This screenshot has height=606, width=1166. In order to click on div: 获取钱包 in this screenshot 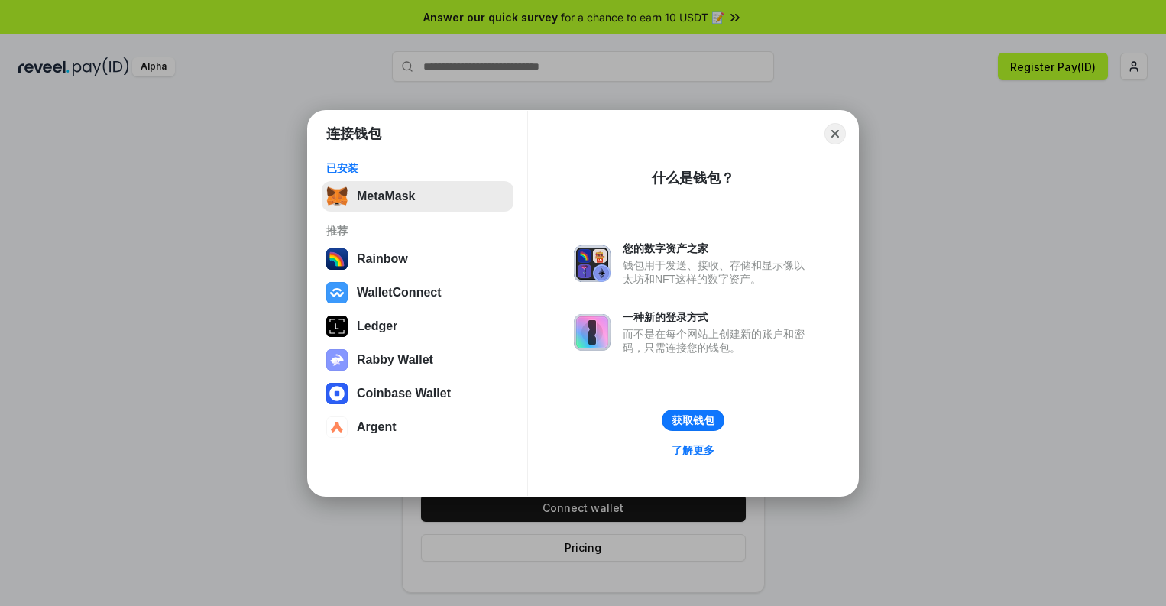, I will do `click(693, 420)`.